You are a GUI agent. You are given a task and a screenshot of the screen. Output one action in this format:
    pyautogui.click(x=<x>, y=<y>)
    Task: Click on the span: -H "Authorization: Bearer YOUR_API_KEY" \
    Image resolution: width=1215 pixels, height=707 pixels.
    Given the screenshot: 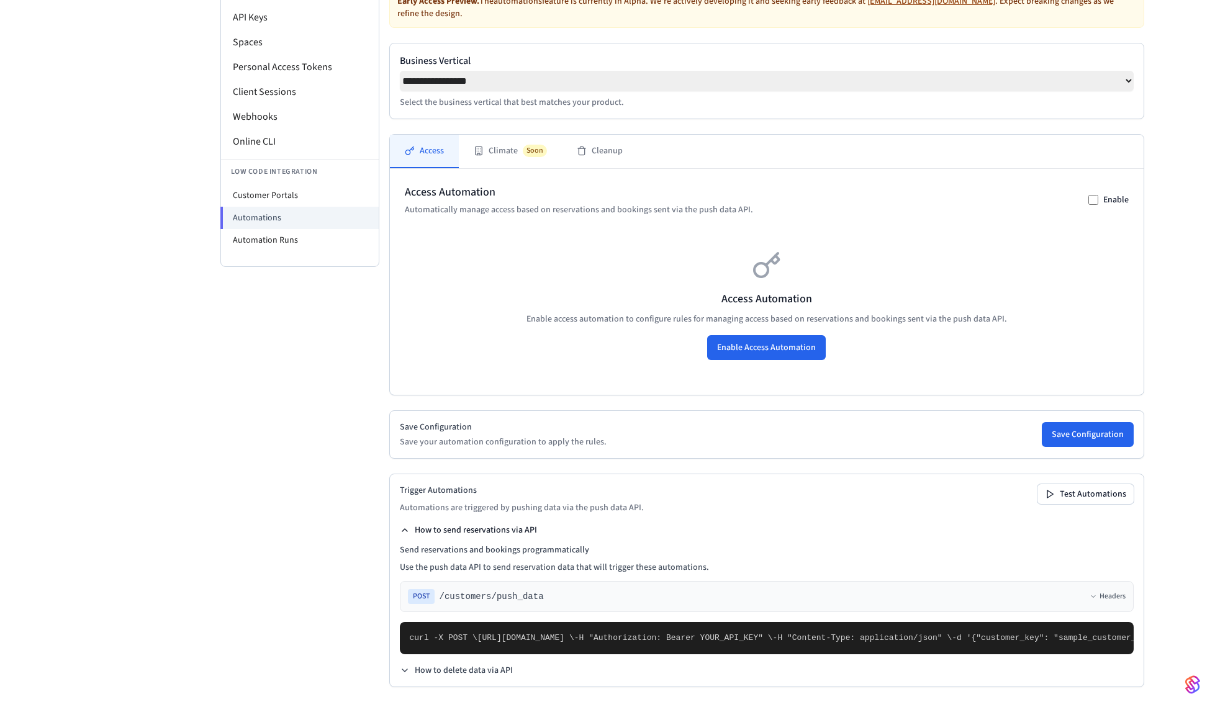 What is the action you would take?
    pyautogui.click(x=674, y=638)
    